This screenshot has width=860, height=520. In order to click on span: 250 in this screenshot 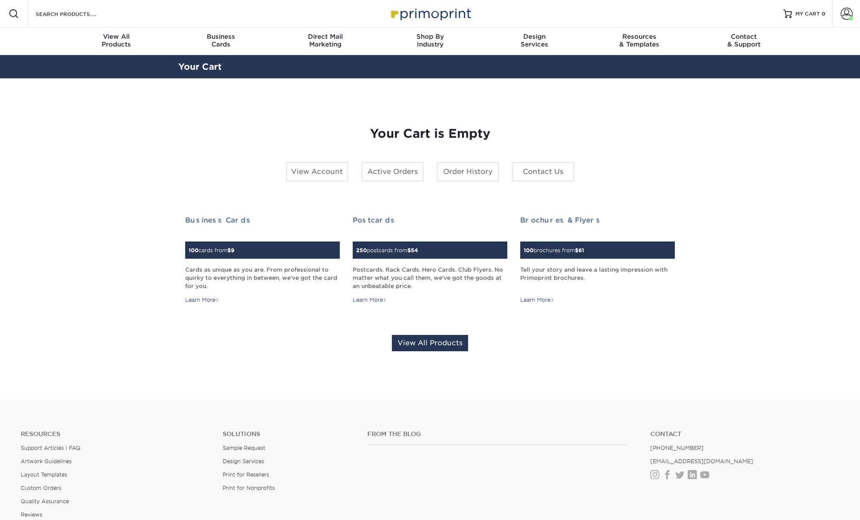, I will do `click(361, 250)`.